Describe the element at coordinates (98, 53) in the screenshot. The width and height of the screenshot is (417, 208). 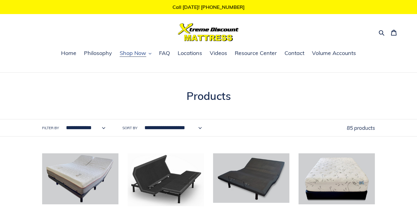
I see `span: Philosophy` at that location.